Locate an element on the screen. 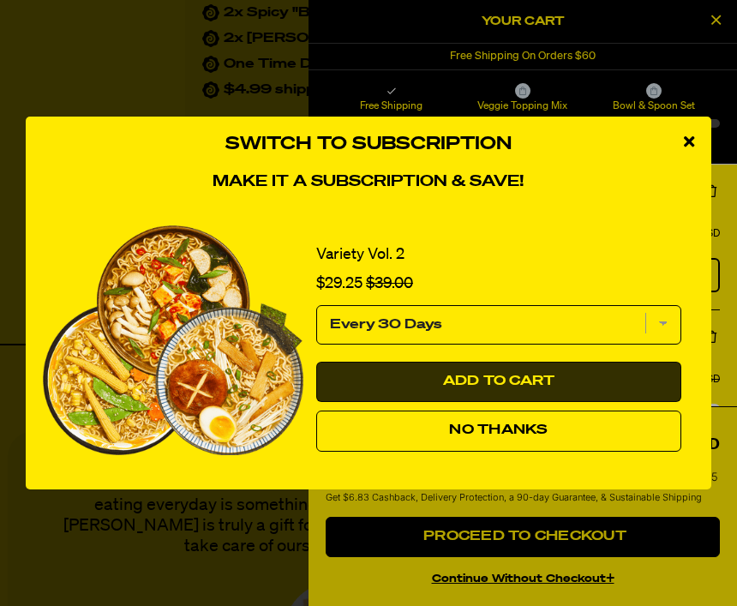 The image size is (737, 606). div: close modal is located at coordinates (689, 142).